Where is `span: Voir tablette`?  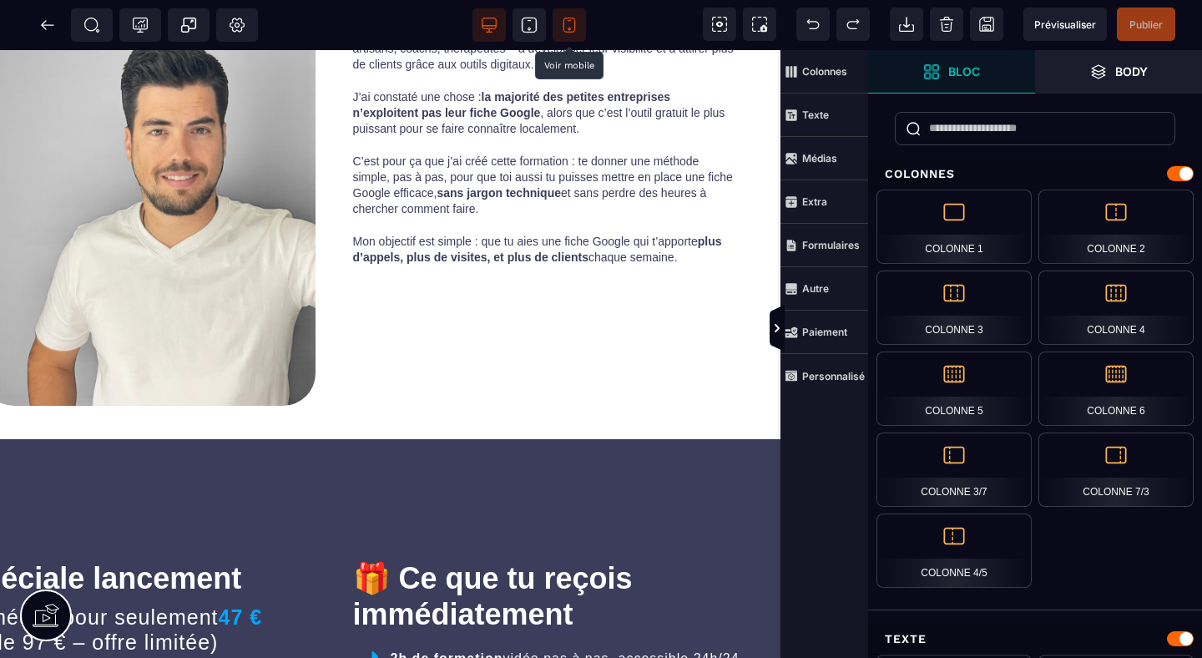 span: Voir tablette is located at coordinates (529, 25).